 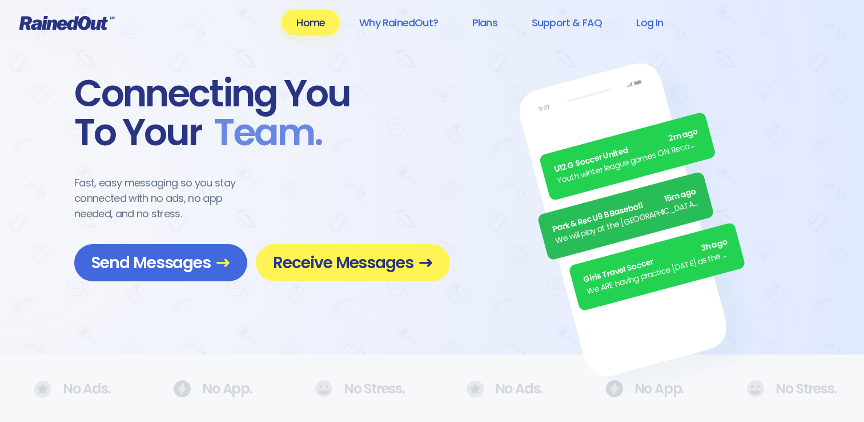 I want to click on div: Fast, easy messaging so you stay connected with no ads, no app needed, and no stress., so click(x=166, y=198).